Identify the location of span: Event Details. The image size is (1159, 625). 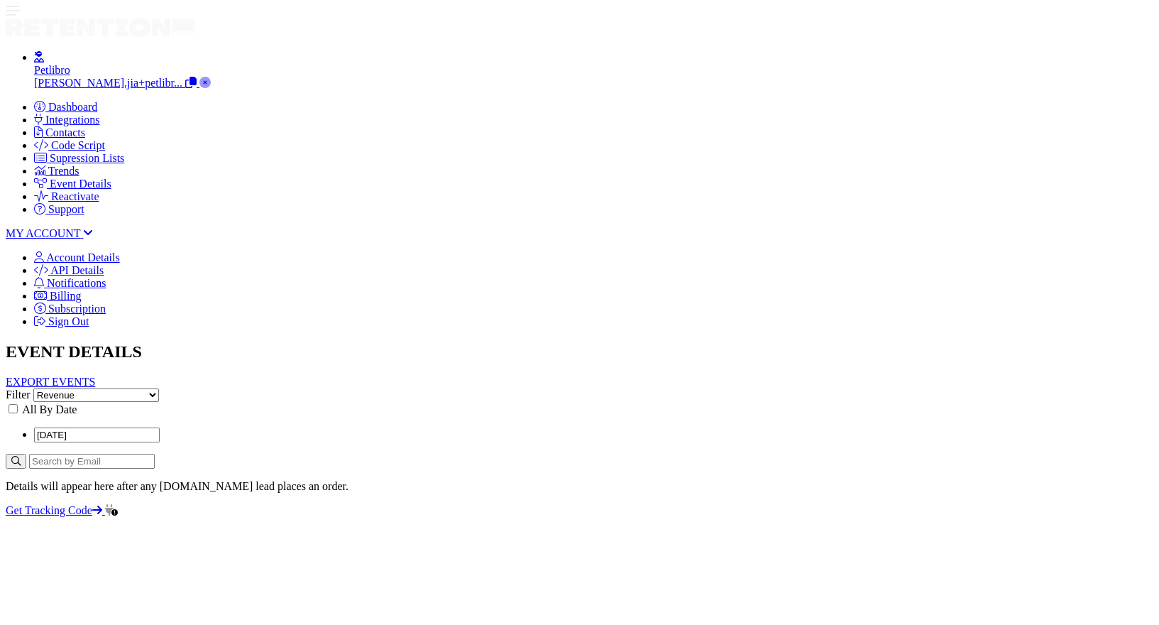
(80, 183).